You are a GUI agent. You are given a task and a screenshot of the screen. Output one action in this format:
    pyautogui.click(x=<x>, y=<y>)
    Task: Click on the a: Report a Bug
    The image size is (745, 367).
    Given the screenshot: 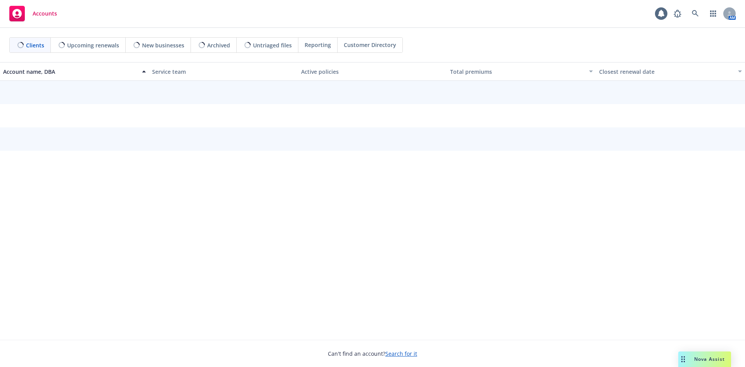 What is the action you would take?
    pyautogui.click(x=677, y=14)
    